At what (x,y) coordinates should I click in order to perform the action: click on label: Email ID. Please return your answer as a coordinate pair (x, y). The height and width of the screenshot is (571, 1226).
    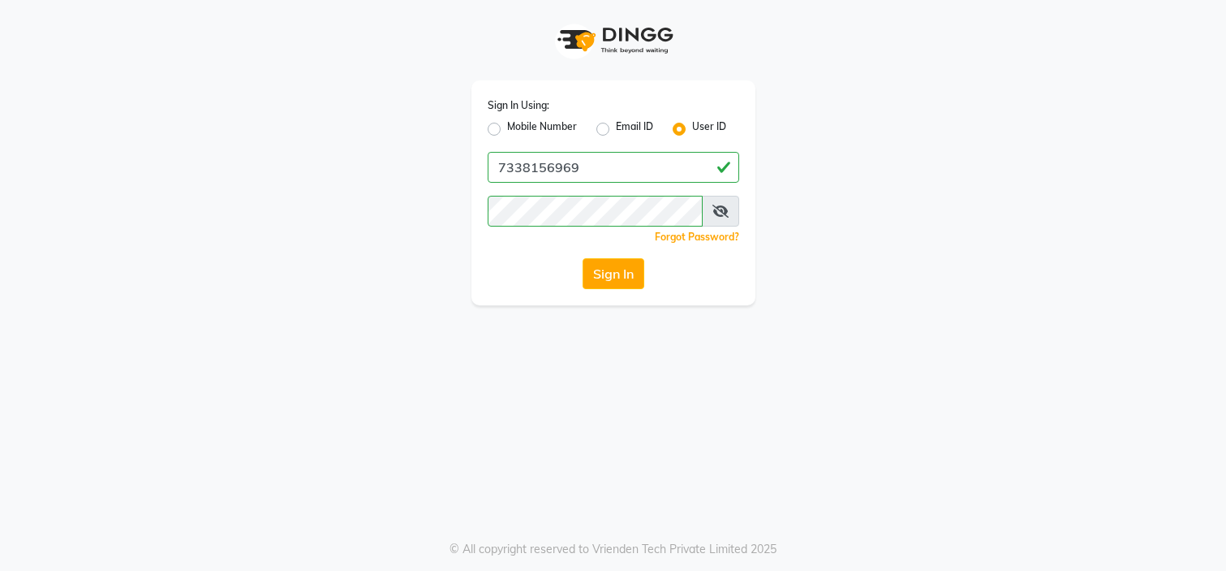
    Looking at the image, I should click on (635, 129).